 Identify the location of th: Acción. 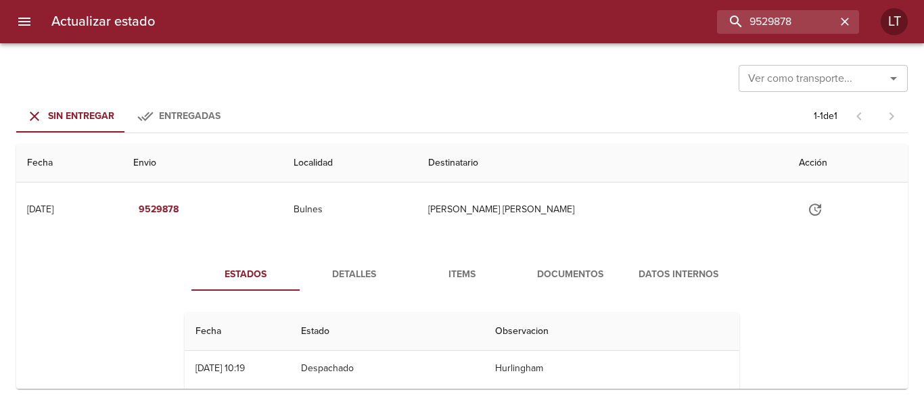
(847, 163).